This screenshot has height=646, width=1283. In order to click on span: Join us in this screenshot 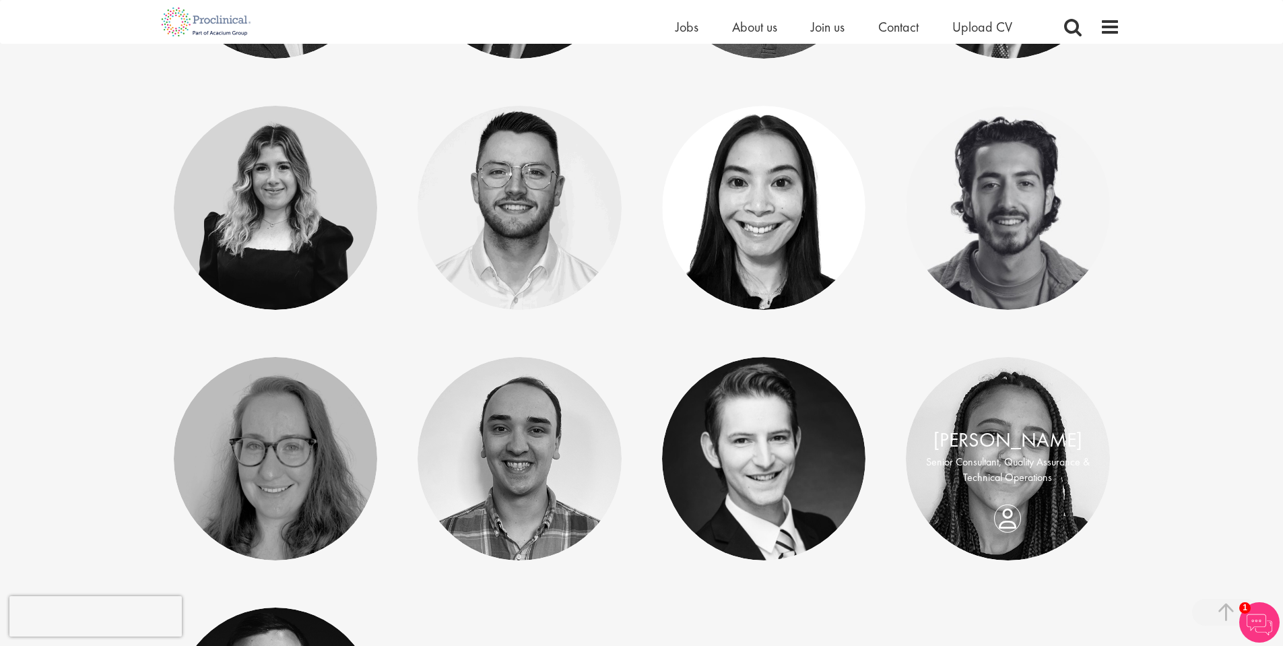, I will do `click(828, 27)`.